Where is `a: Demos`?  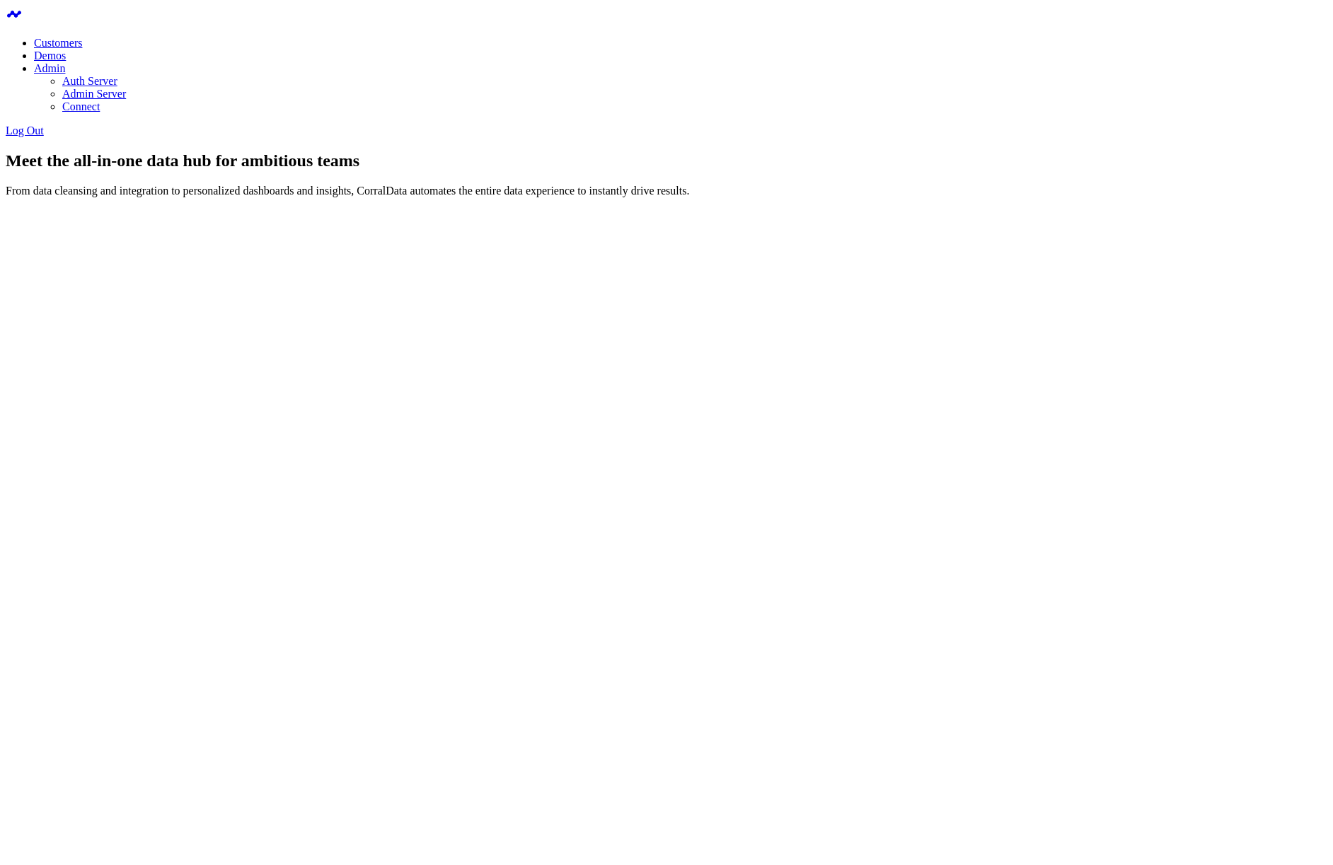
a: Demos is located at coordinates (50, 55).